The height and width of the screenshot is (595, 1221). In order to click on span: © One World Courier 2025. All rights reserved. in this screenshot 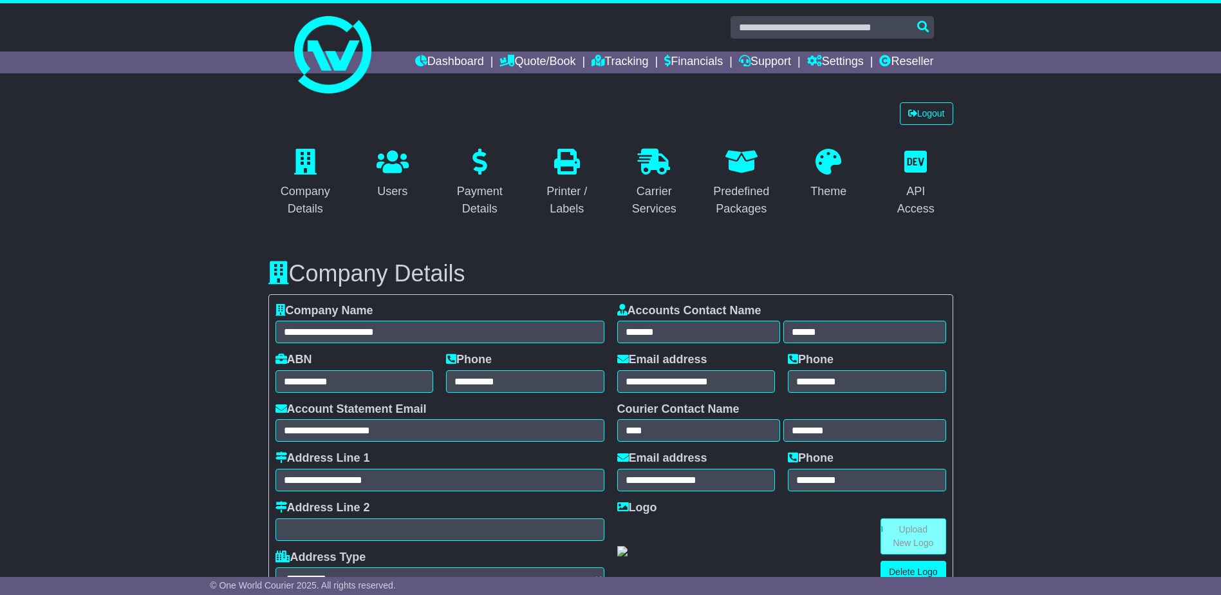, I will do `click(302, 585)`.